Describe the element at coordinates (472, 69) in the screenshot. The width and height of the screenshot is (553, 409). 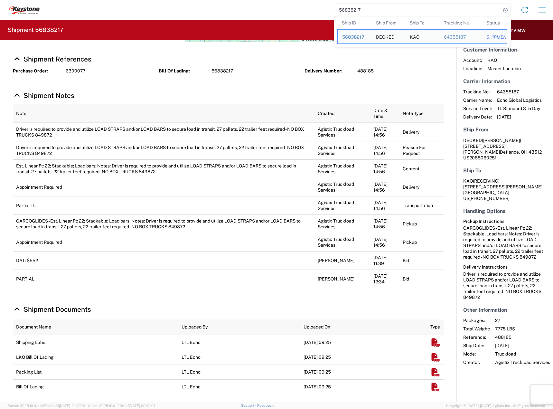
I see `span: Location:` at that location.